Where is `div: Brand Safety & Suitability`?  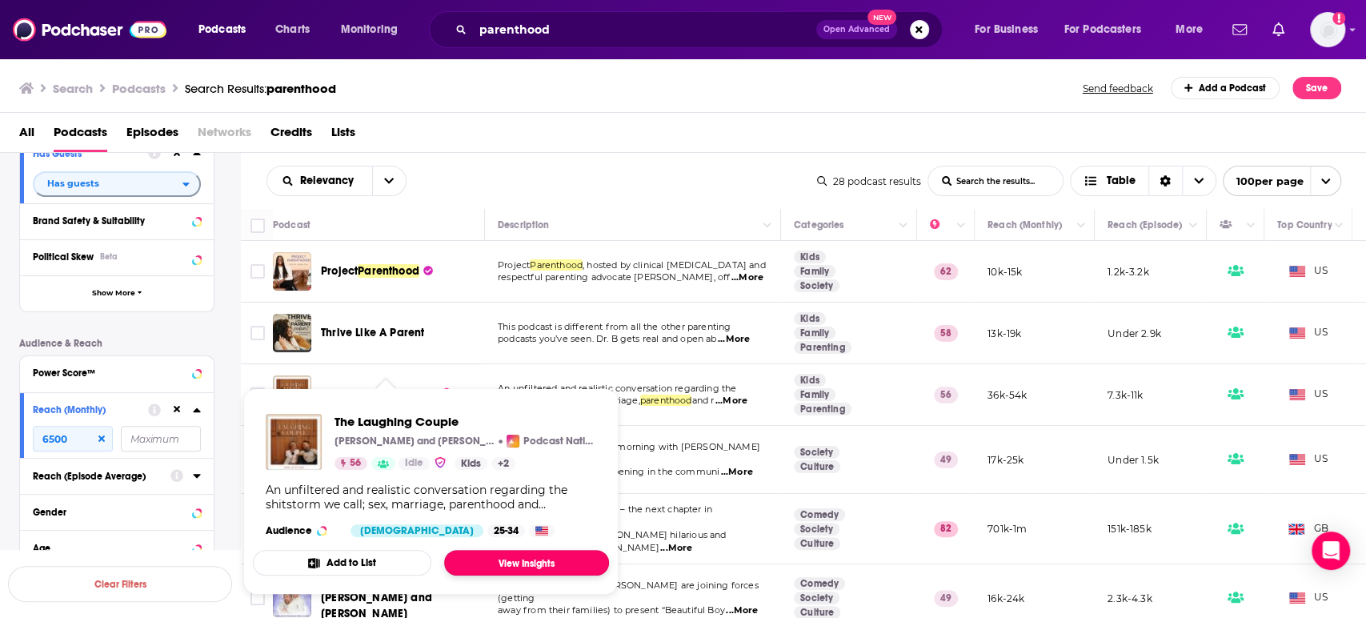
div: Brand Safety & Suitability is located at coordinates (110, 221).